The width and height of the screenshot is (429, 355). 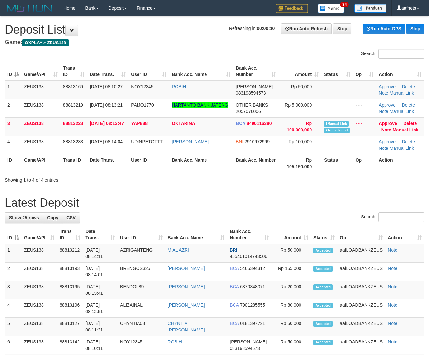 What do you see at coordinates (336, 124) in the screenshot?
I see `span: Manually Linked` at bounding box center [336, 124].